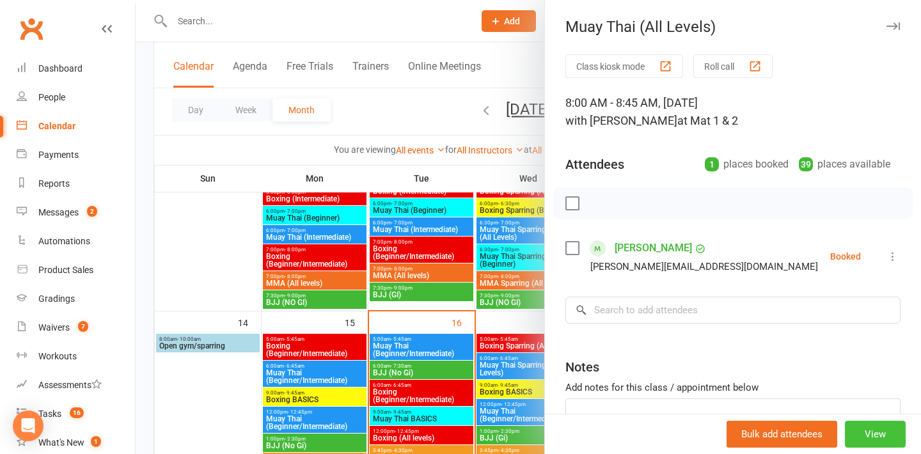 This screenshot has width=921, height=454. I want to click on div: 39, so click(806, 164).